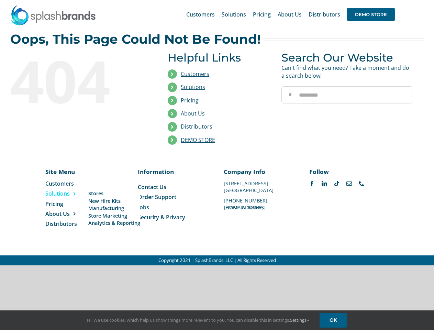 The width and height of the screenshot is (434, 330). What do you see at coordinates (114, 208) in the screenshot?
I see `a: Manufacturing` at bounding box center [114, 208].